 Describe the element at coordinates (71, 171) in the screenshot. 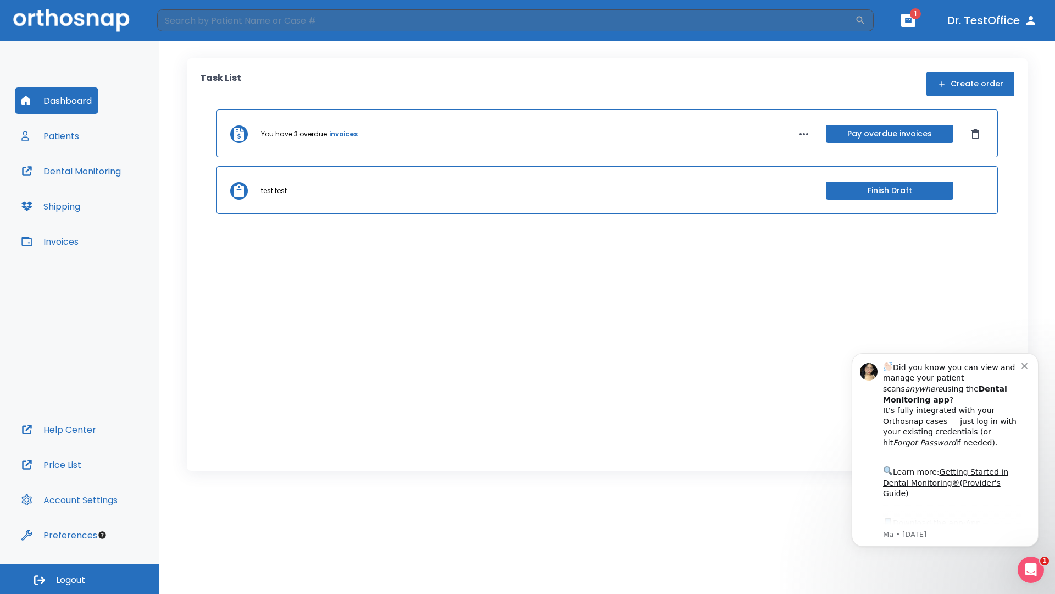

I see `a: Dental Monitoring` at that location.